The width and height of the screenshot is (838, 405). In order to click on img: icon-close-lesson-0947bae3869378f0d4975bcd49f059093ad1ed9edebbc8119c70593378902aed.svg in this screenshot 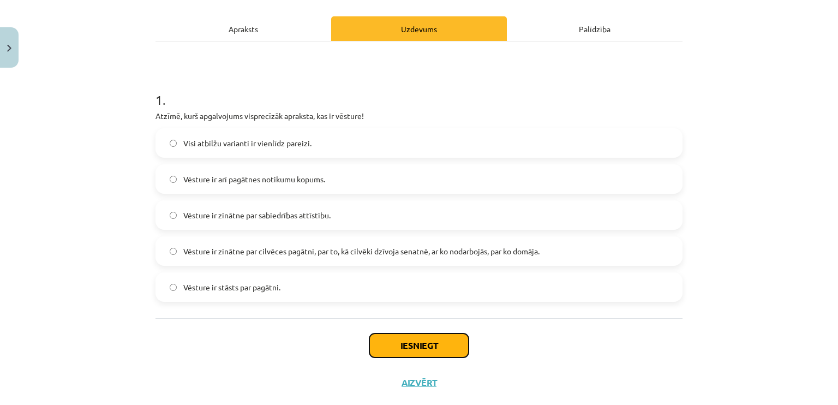, I will do `click(9, 48)`.